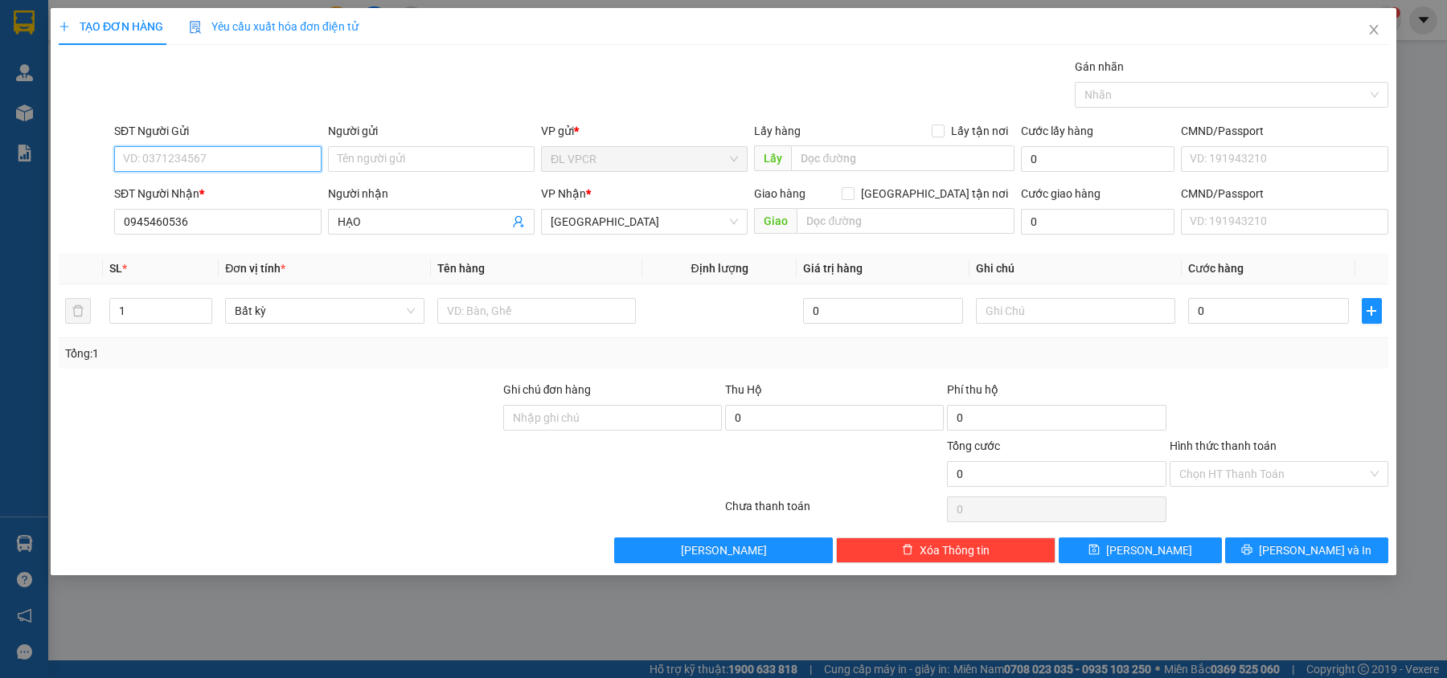 This screenshot has width=1447, height=678. Describe the element at coordinates (195, 27) in the screenshot. I see `img: icon` at that location.